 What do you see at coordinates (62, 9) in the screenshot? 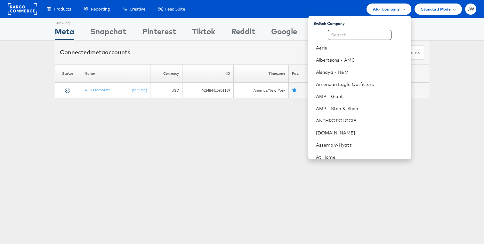
I see `span: Products` at bounding box center [62, 9].